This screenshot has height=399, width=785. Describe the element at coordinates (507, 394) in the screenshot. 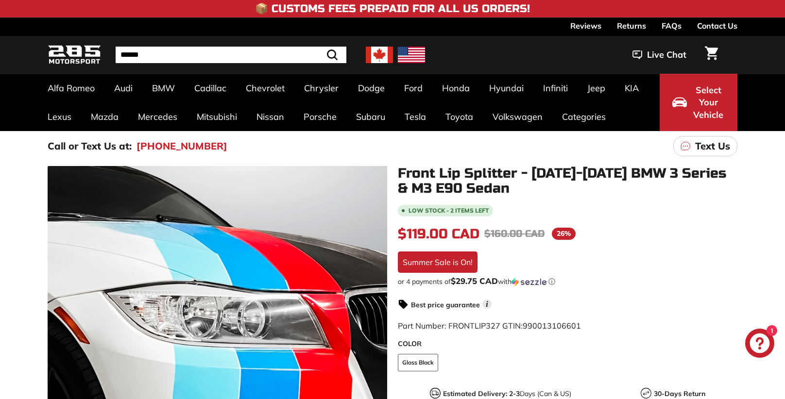

I see `p: Days (Can & US)` at that location.